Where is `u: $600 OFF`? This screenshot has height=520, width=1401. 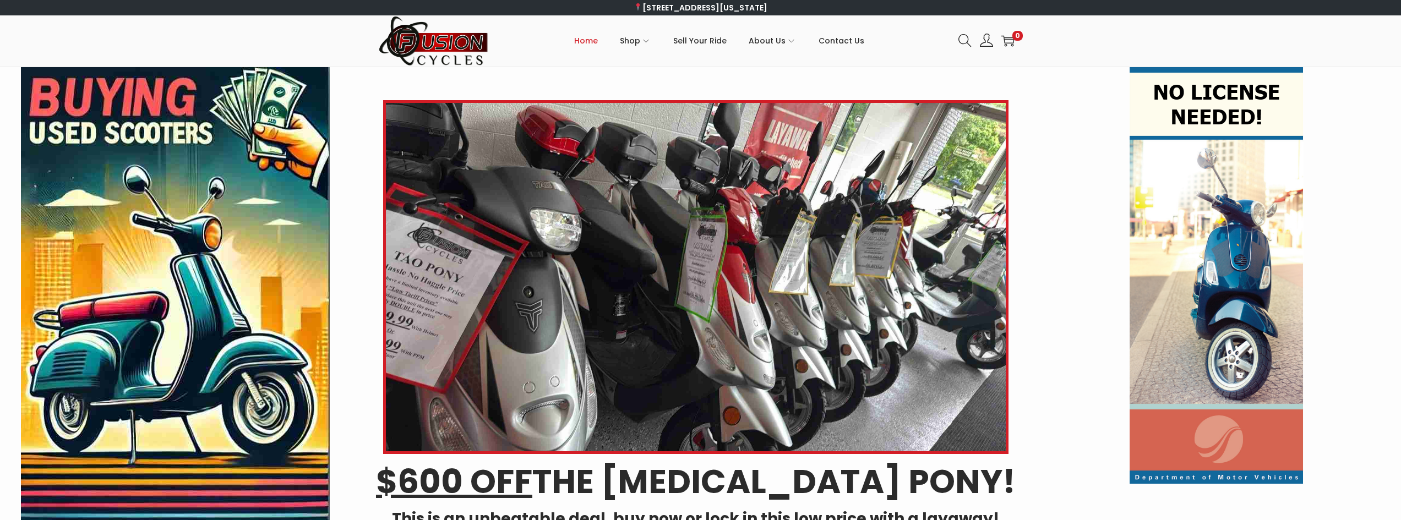
u: $600 OFF is located at coordinates (454, 482).